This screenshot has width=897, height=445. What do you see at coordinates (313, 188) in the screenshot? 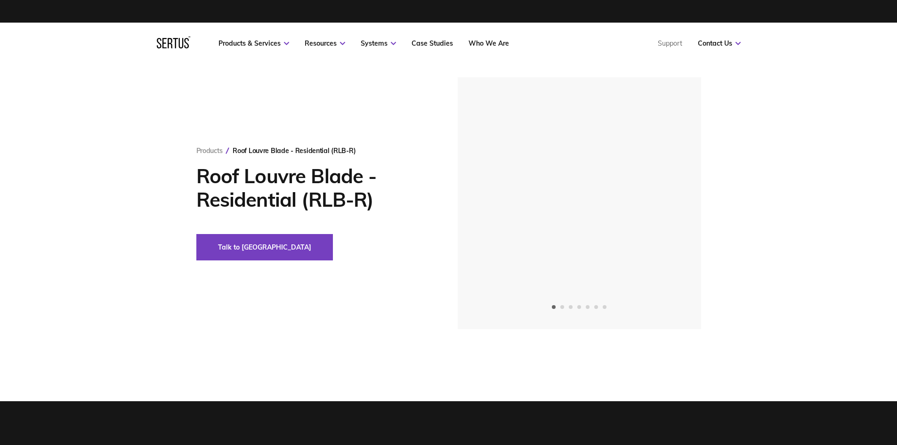
I see `h1: Roof Louvre Blade - Residential (RLB-R)` at bounding box center [313, 188].